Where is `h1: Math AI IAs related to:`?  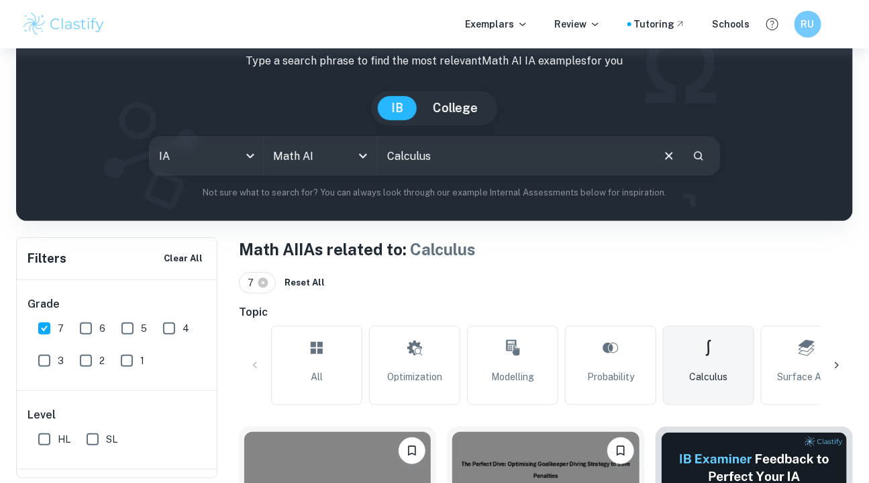 h1: Math AI IAs related to: is located at coordinates (546, 249).